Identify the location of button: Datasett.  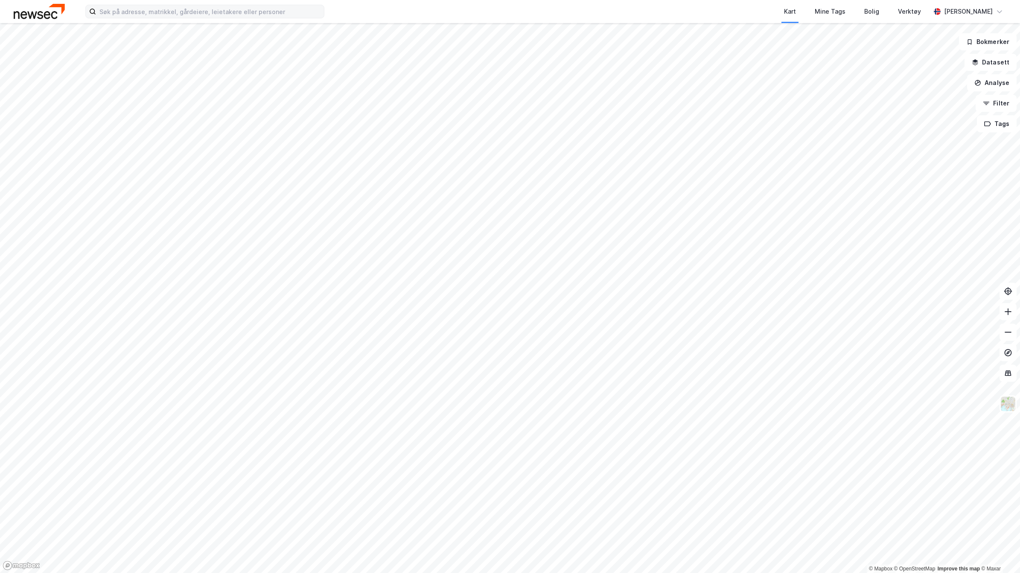
(991, 62).